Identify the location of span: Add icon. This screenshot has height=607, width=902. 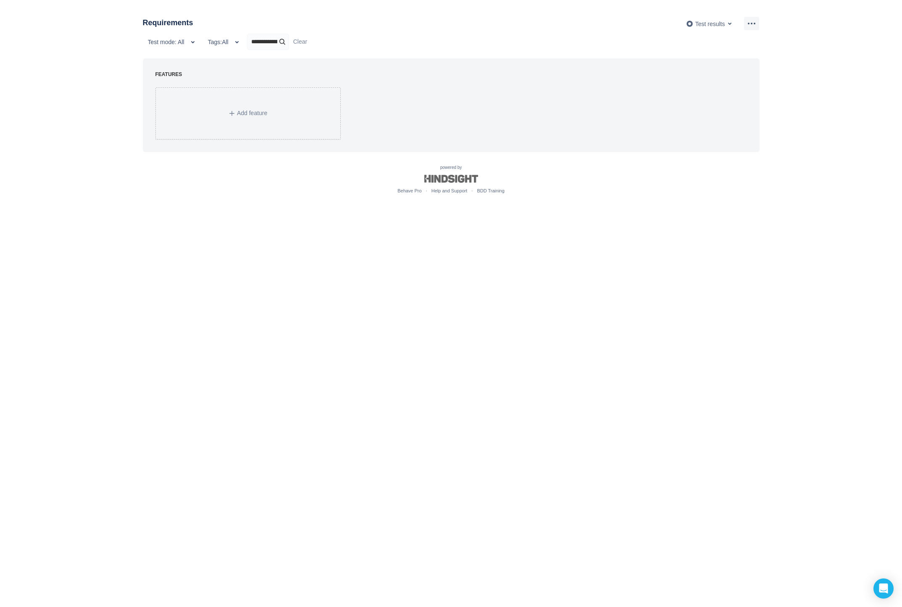
(232, 113).